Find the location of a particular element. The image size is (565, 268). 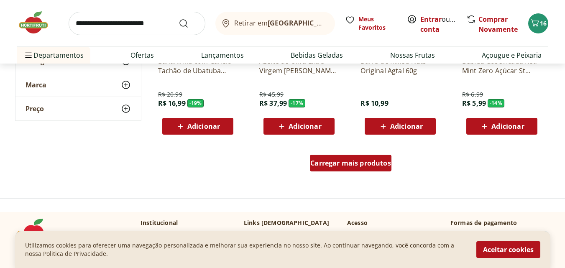

a: Criar conta is located at coordinates (444, 24).